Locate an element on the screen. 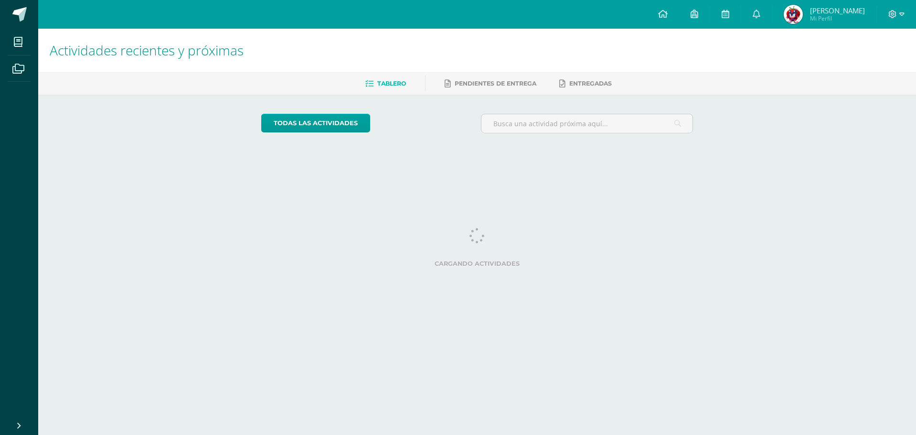  span: Entregadas is located at coordinates (591, 83).